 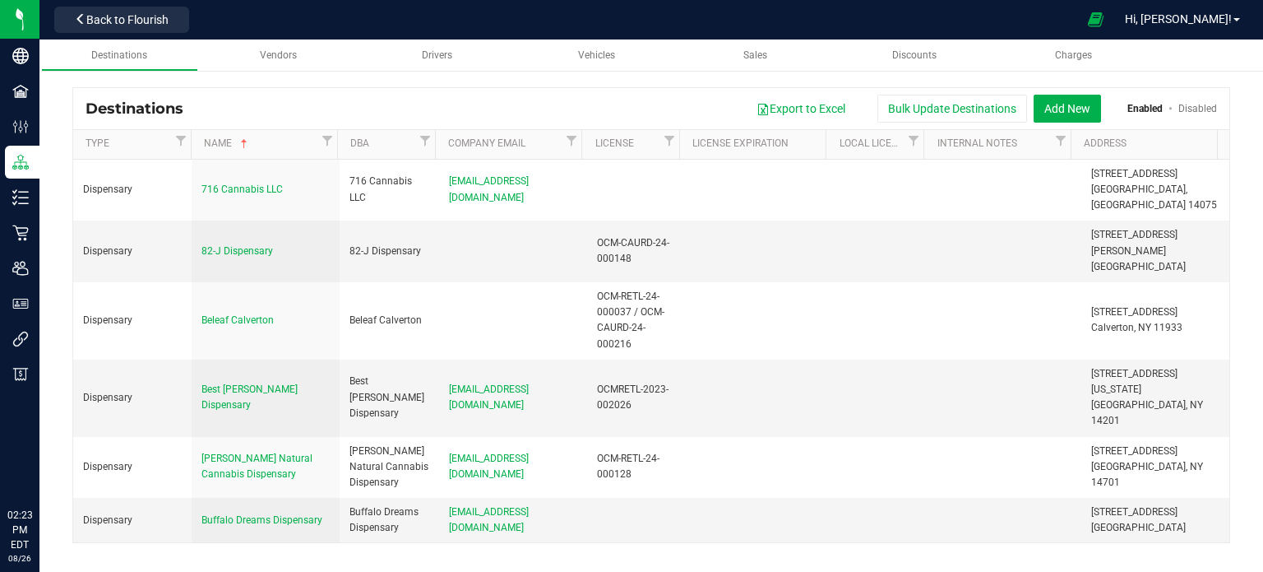 What do you see at coordinates (21, 162) in the screenshot?
I see `inline-svg: Distribution` at bounding box center [21, 162].